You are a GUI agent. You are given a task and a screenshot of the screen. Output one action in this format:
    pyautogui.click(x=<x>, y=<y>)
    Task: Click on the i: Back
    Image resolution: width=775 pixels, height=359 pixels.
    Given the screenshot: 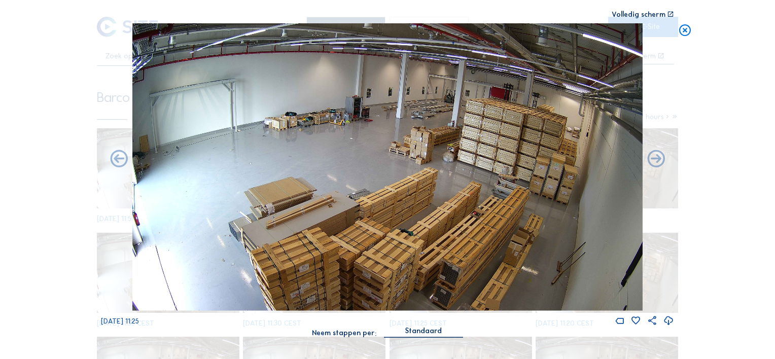 What is the action you would take?
    pyautogui.click(x=656, y=159)
    